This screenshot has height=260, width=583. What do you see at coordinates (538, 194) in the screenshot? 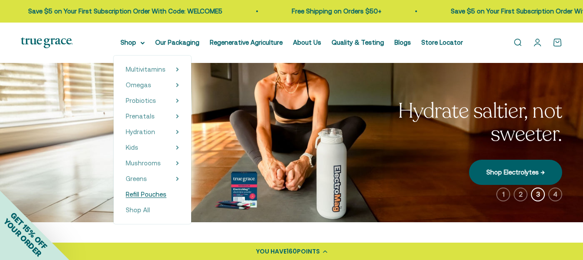
I see `button: 3` at bounding box center [538, 194].